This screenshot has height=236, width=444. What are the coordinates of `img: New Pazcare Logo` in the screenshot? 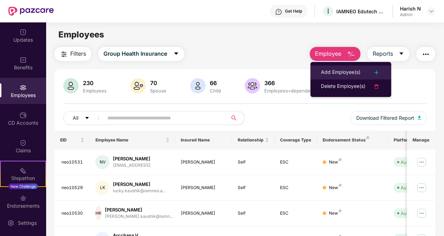 It's located at (31, 11).